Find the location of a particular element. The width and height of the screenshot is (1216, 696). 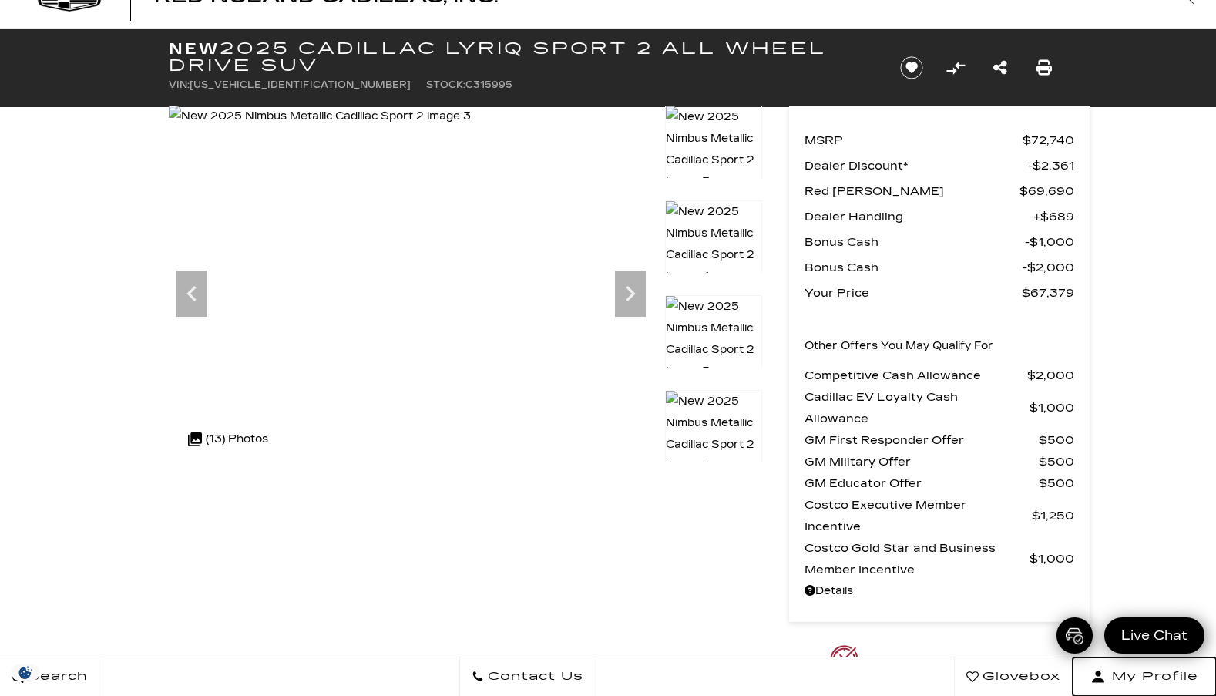

a: Costco Gold Star and Business Member Incentive $1,000 is located at coordinates (939, 559).